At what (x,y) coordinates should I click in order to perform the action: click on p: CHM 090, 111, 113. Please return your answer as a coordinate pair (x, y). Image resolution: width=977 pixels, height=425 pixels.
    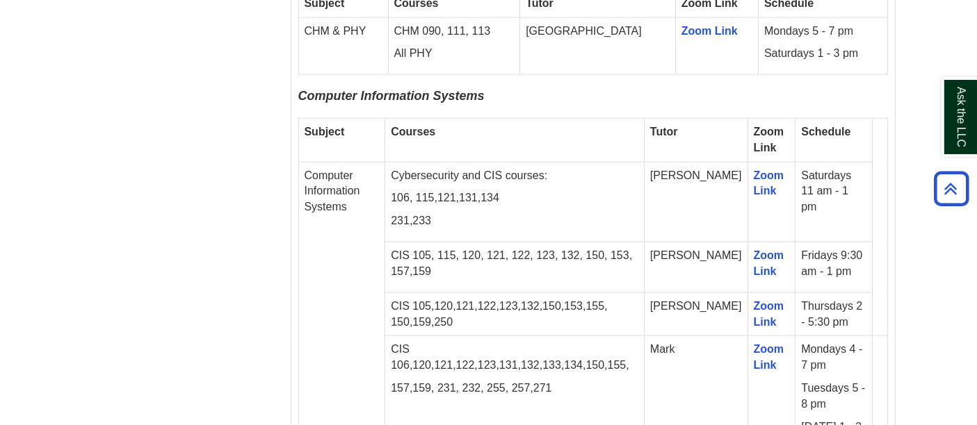
    Looking at the image, I should click on (454, 31).